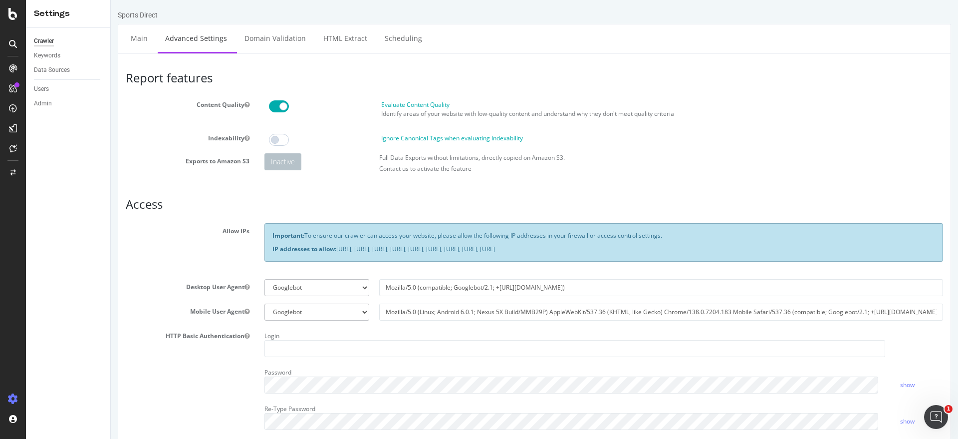  Describe the element at coordinates (85, 38) in the screenshot. I see `a: Advanced Settings` at that location.